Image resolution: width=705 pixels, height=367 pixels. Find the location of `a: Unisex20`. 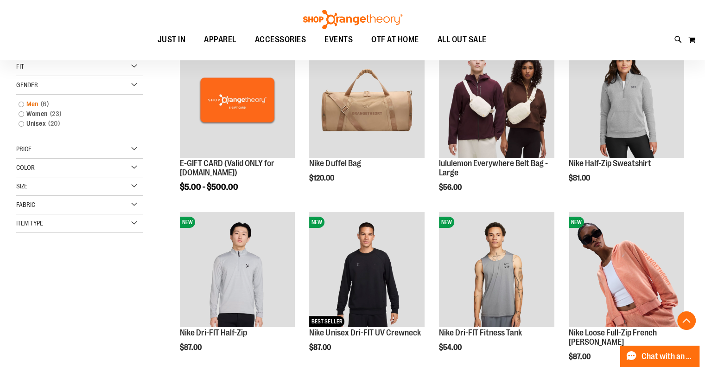

a: Unisex20 is located at coordinates (75, 123).